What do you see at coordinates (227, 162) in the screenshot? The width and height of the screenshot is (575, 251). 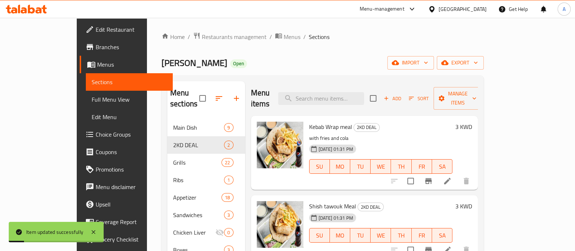 I see `span: 22` at bounding box center [227, 162].